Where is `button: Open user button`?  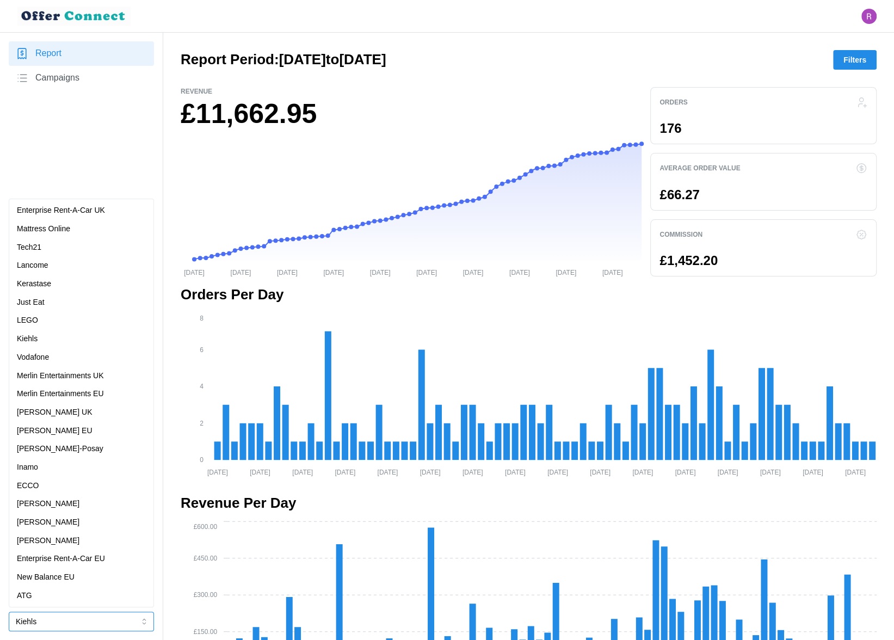
button: Open user button is located at coordinates (869, 16).